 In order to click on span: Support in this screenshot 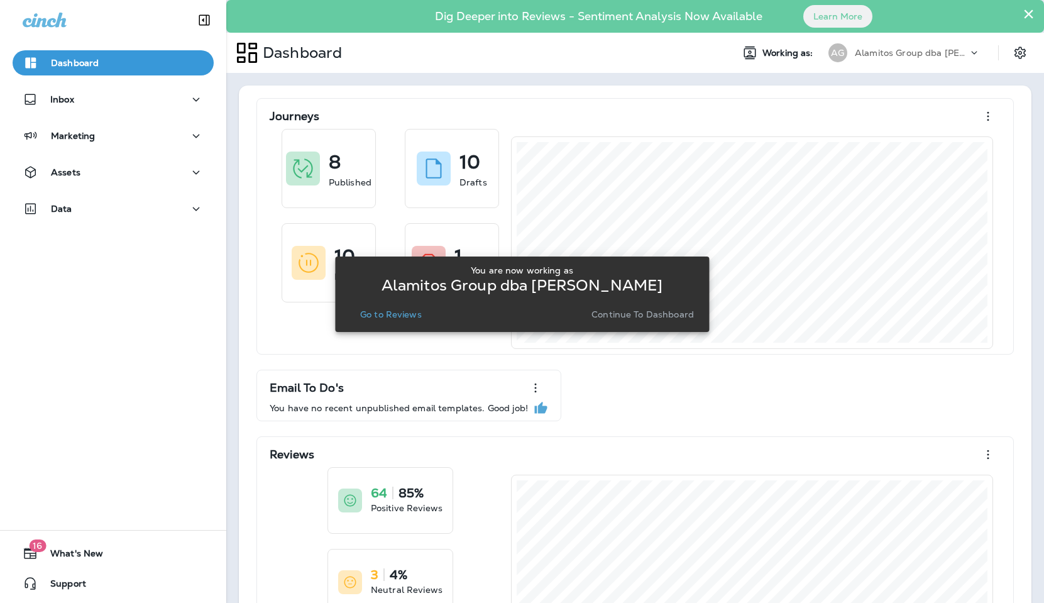, I will do `click(62, 586)`.